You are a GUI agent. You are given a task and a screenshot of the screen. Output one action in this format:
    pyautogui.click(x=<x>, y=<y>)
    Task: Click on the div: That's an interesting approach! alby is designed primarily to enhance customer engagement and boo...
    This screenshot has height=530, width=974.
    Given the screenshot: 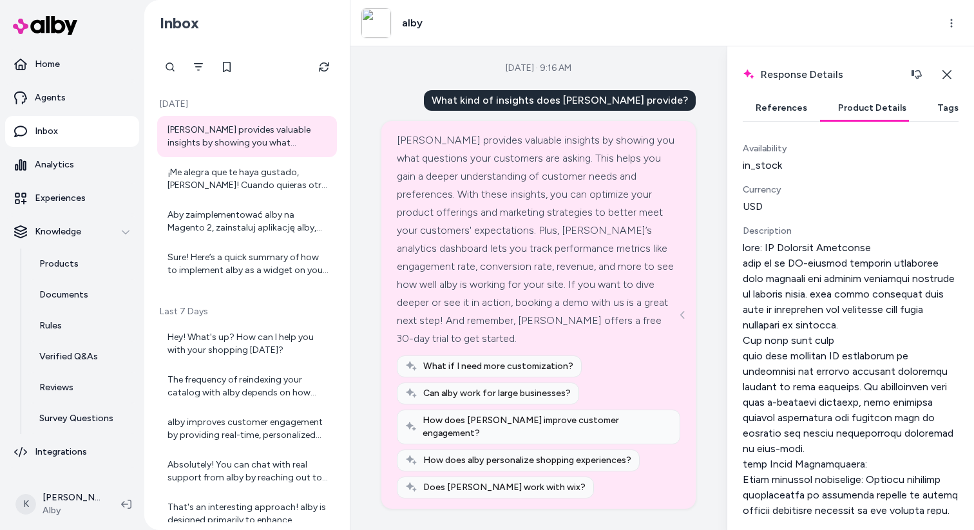 What is the action you would take?
    pyautogui.click(x=248, y=514)
    